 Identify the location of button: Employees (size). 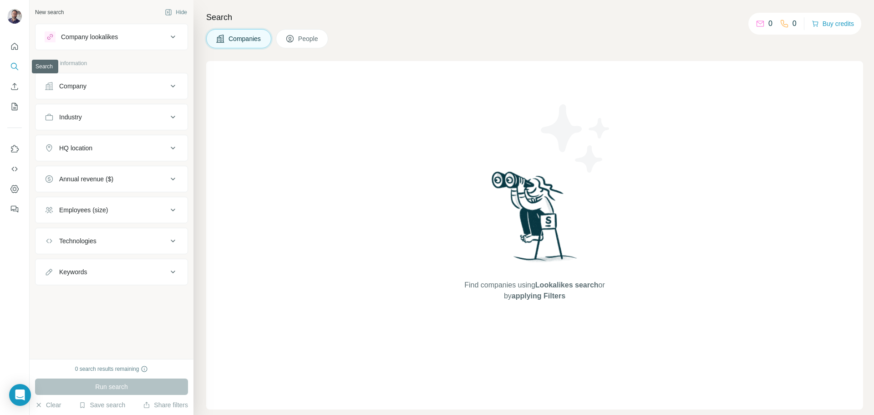
(112, 210).